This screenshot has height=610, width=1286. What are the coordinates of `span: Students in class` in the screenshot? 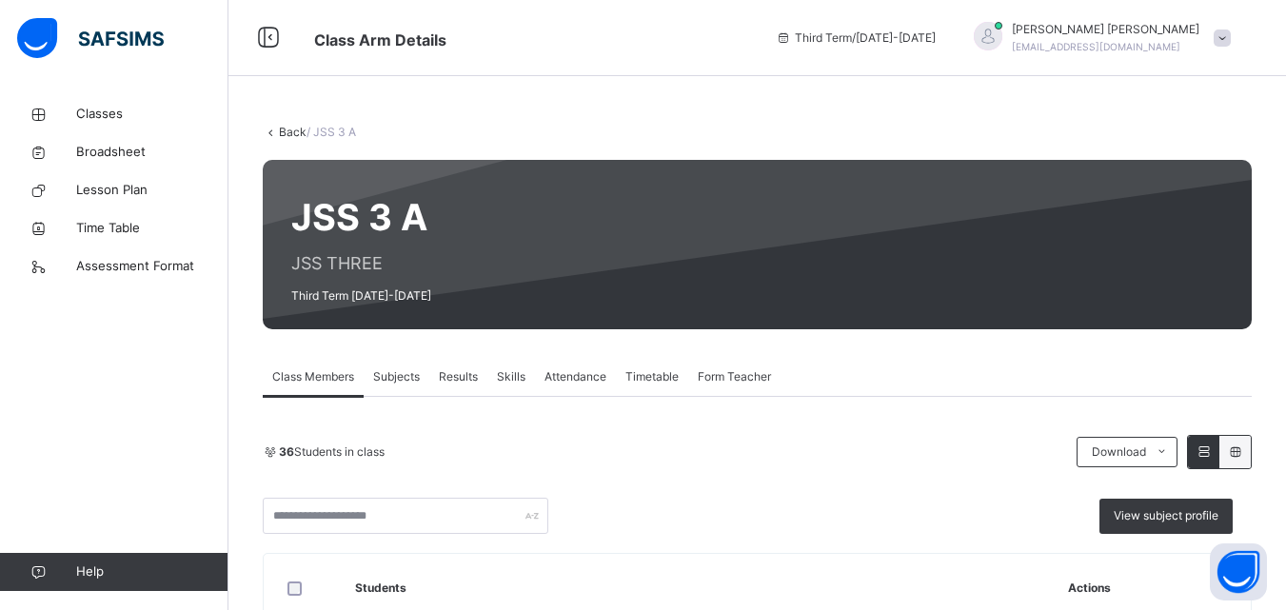 It's located at (331, 452).